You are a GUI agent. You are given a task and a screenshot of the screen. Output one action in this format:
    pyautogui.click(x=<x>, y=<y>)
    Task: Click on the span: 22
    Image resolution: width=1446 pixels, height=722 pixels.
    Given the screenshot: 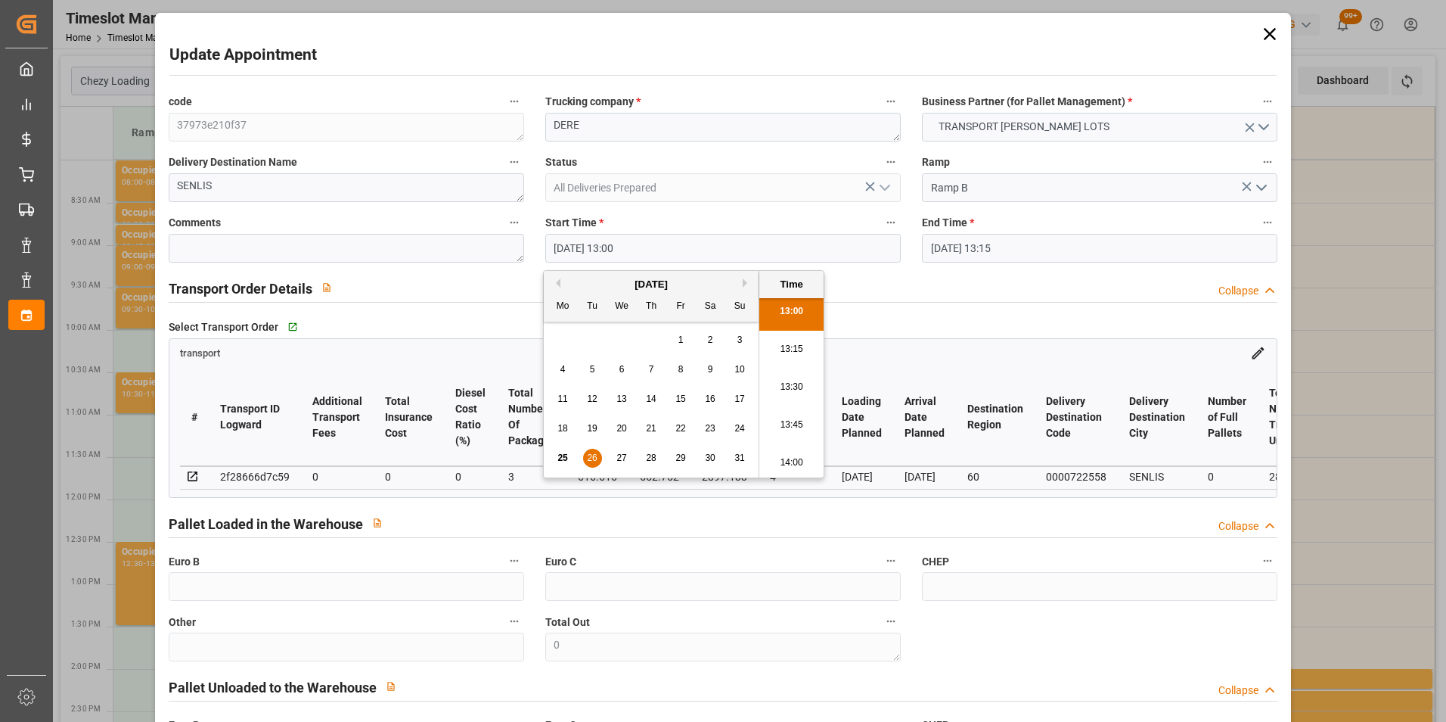 What is the action you would take?
    pyautogui.click(x=680, y=428)
    